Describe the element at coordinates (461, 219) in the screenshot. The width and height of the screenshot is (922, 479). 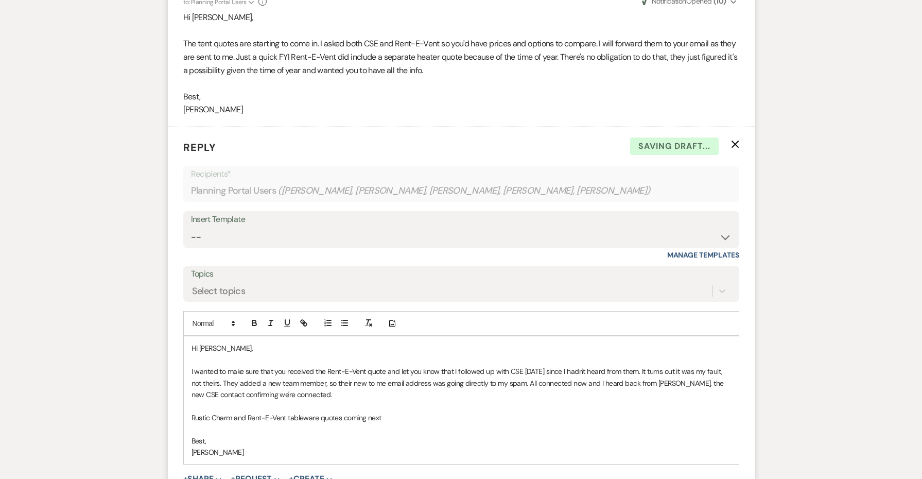
I see `div: Insert Template` at that location.